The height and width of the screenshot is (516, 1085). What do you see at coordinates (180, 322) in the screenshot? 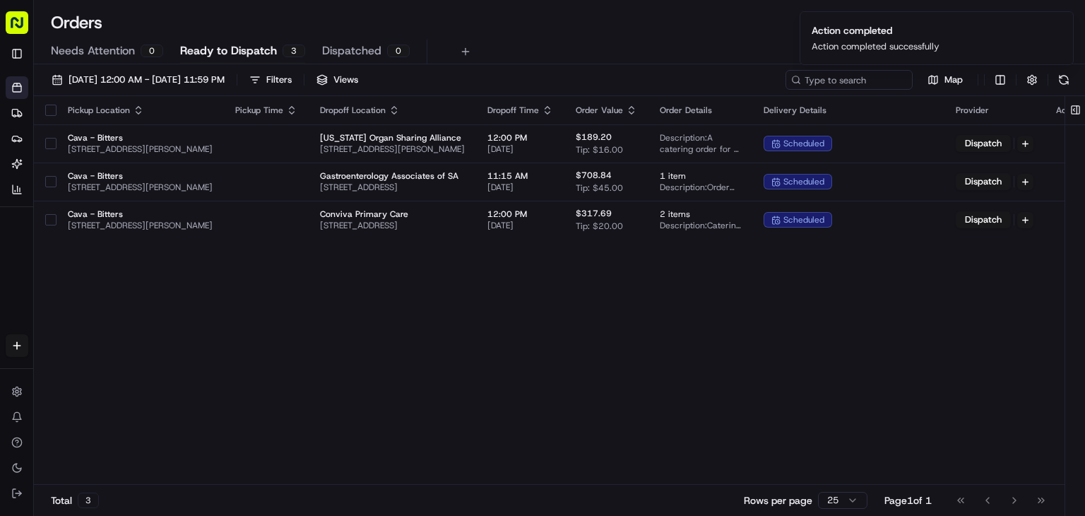
I see `span: API Documentation` at bounding box center [180, 322].